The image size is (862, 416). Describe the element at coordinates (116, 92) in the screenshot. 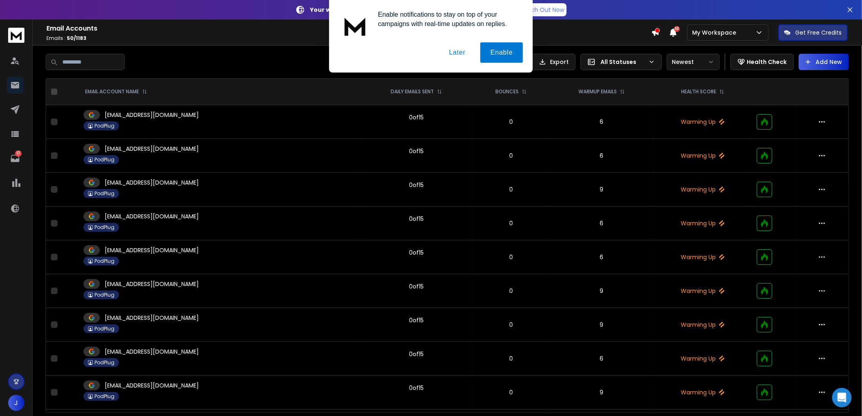

I see `div: EMAIL ACCOUNT NAME` at that location.